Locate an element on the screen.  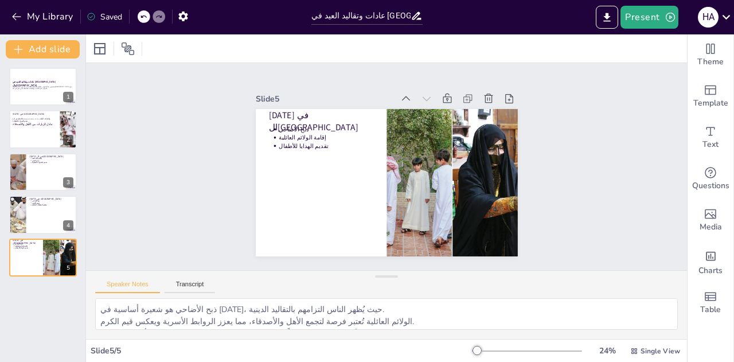
p: زيارة القبور is located at coordinates (53, 161).